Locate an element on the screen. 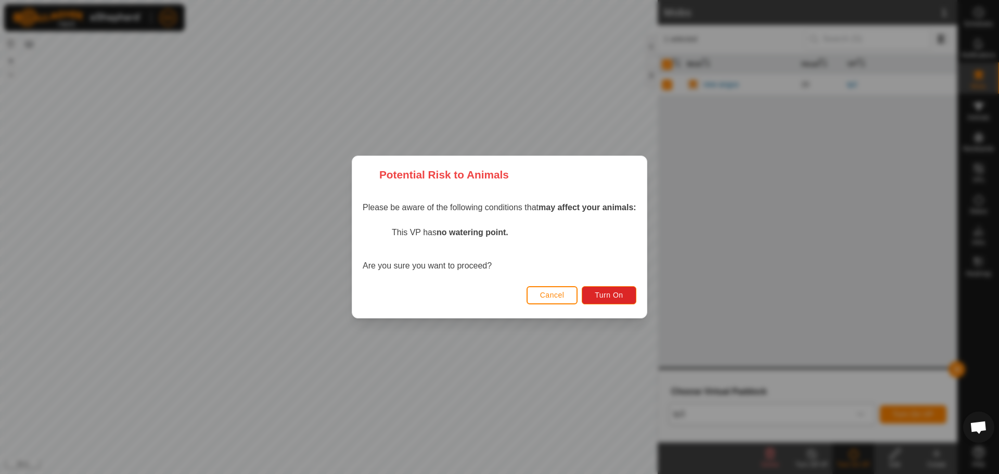  a: Open chat is located at coordinates (979, 427).